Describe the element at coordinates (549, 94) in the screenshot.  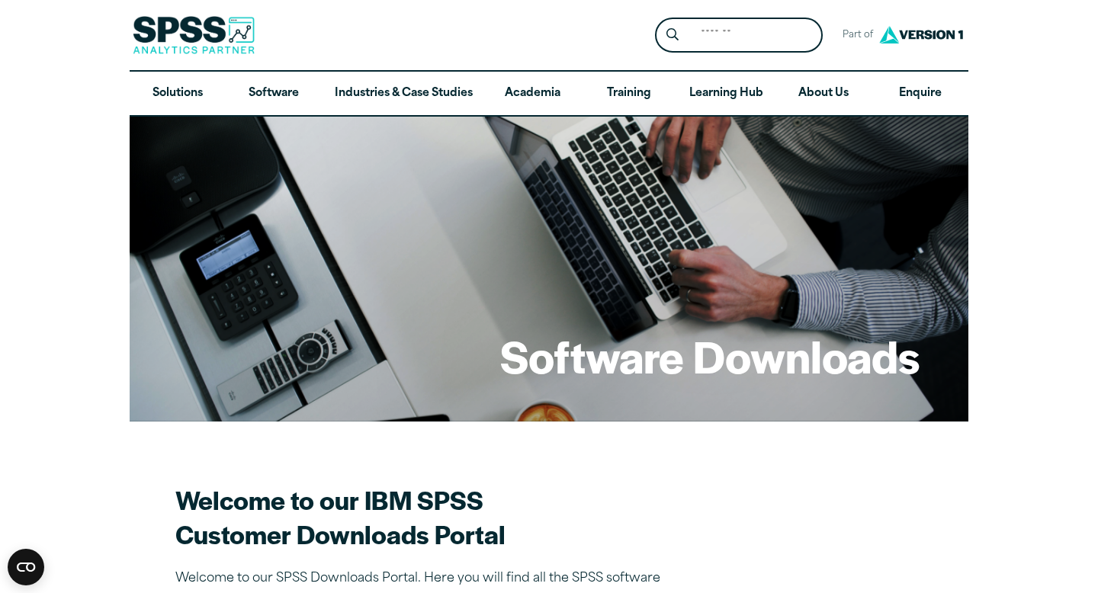
I see `nav: Desktop version of site main menu` at that location.